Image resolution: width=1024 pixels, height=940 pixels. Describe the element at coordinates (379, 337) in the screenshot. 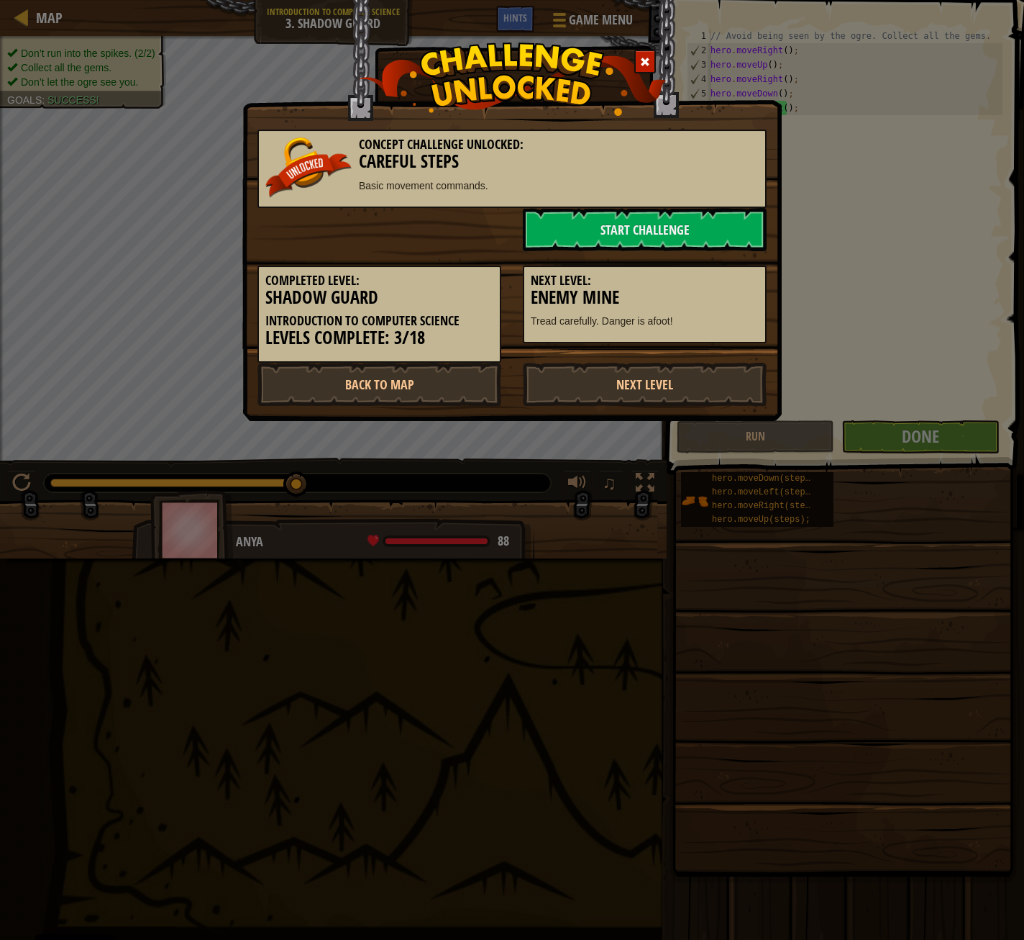

I see `h3: Levels Complete: 3/18` at that location.